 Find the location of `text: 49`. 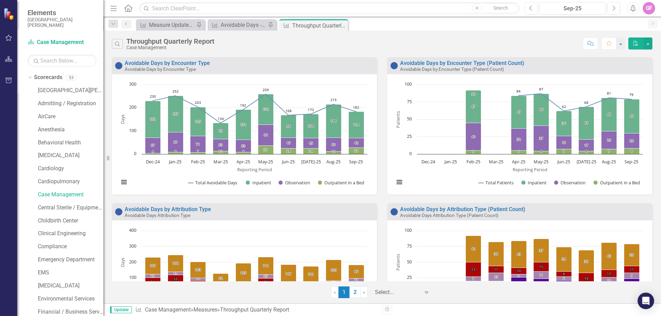

text: 49 is located at coordinates (632, 116).